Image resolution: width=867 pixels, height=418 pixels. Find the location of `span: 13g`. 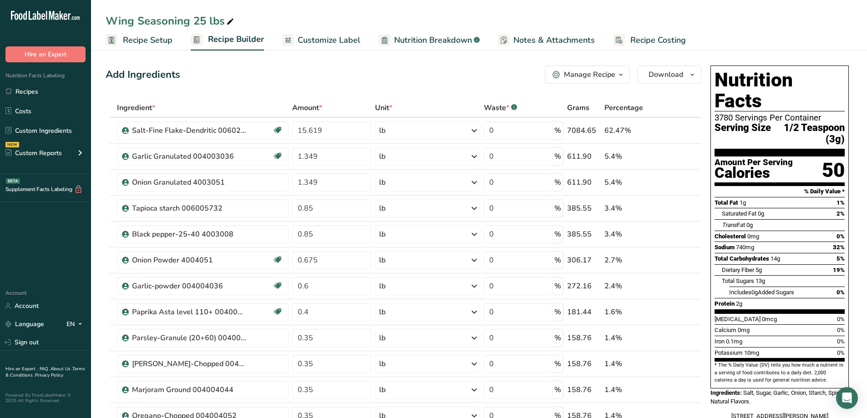

span: 13g is located at coordinates (760, 281).